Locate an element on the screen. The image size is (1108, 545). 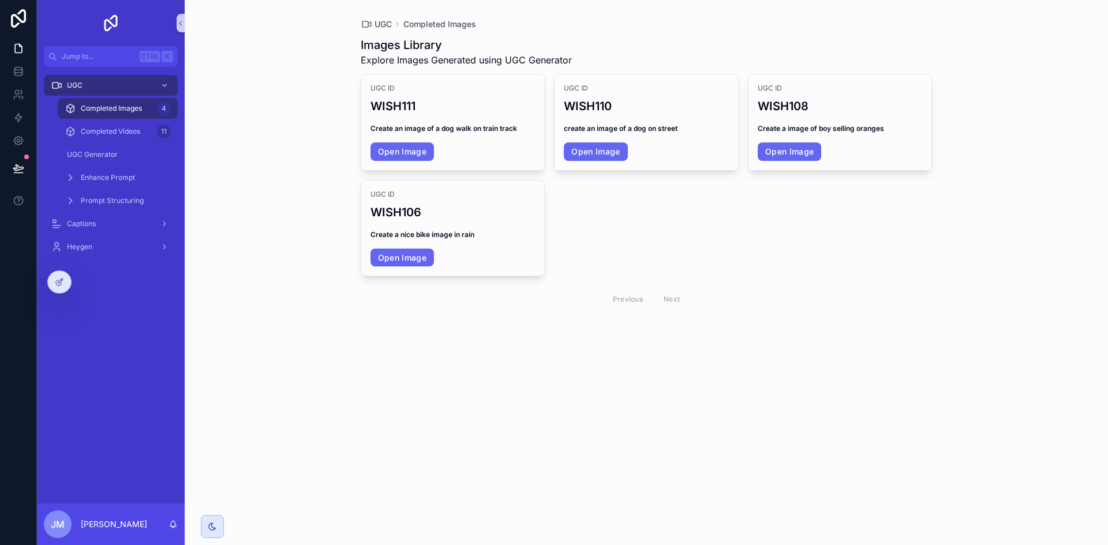
div: 4 is located at coordinates (164, 108).